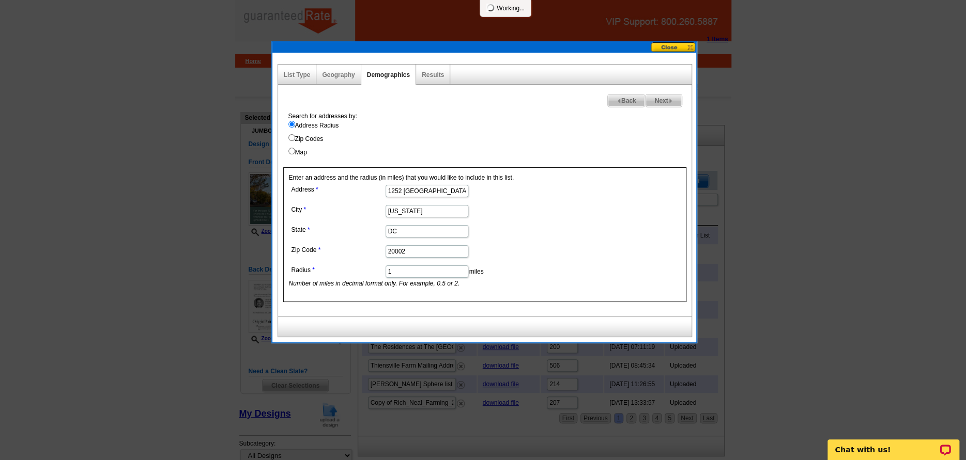 This screenshot has height=460, width=966. I want to click on p: Chat with us!, so click(66, 22).